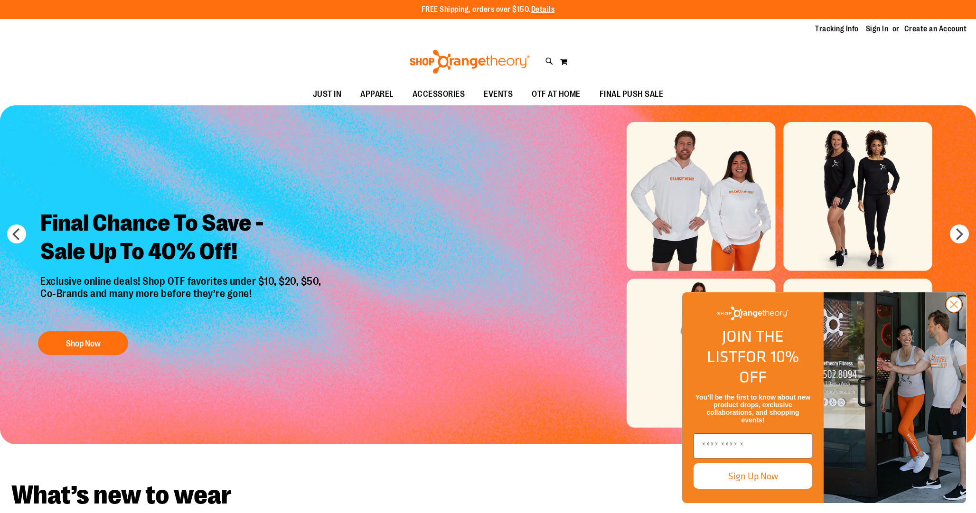  I want to click on a: Create an Account, so click(936, 29).